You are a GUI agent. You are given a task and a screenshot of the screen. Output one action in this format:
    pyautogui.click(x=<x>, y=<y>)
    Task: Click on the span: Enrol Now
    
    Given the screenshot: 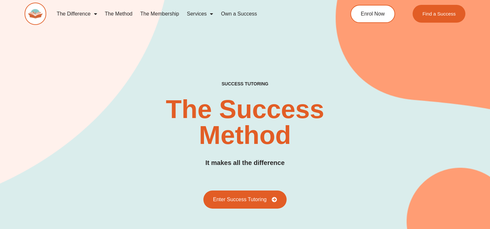 What is the action you would take?
    pyautogui.click(x=373, y=14)
    